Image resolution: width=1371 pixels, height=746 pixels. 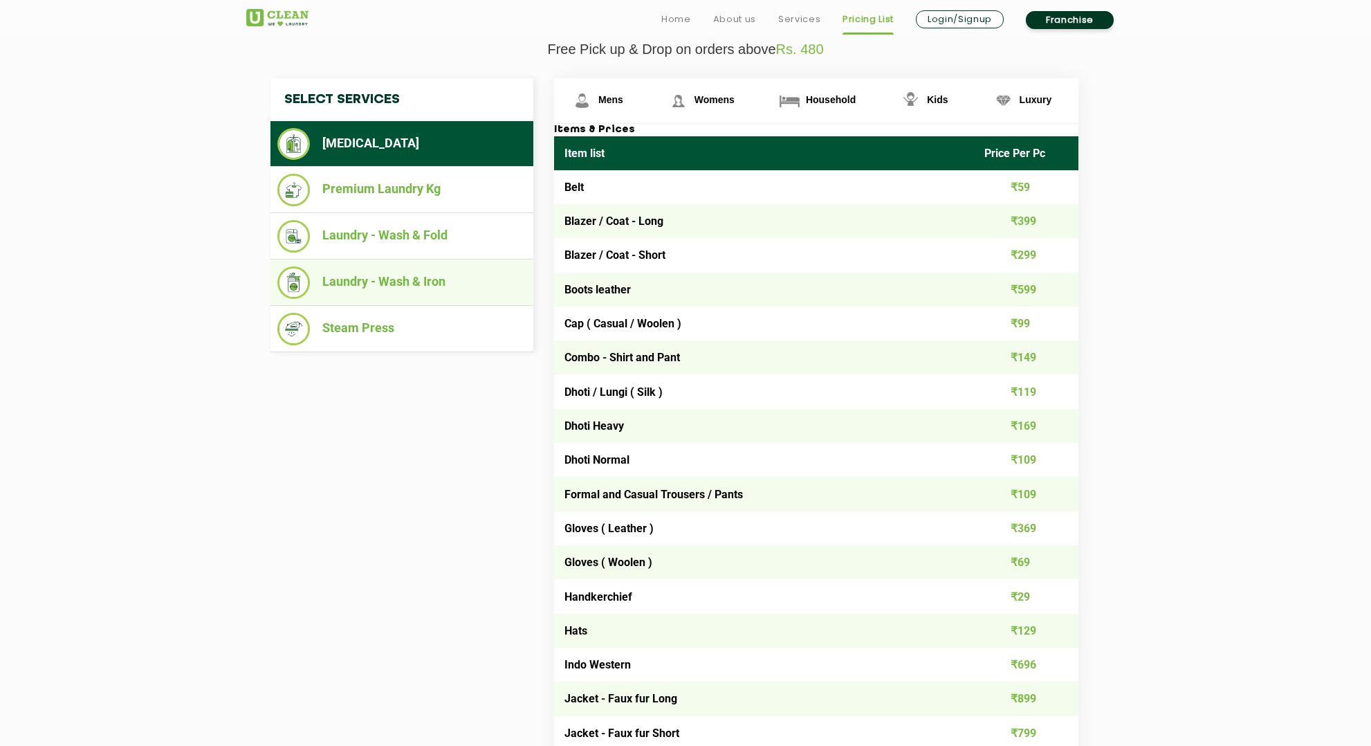 What do you see at coordinates (1027, 528) in the screenshot?
I see `td: ₹369` at bounding box center [1027, 528].